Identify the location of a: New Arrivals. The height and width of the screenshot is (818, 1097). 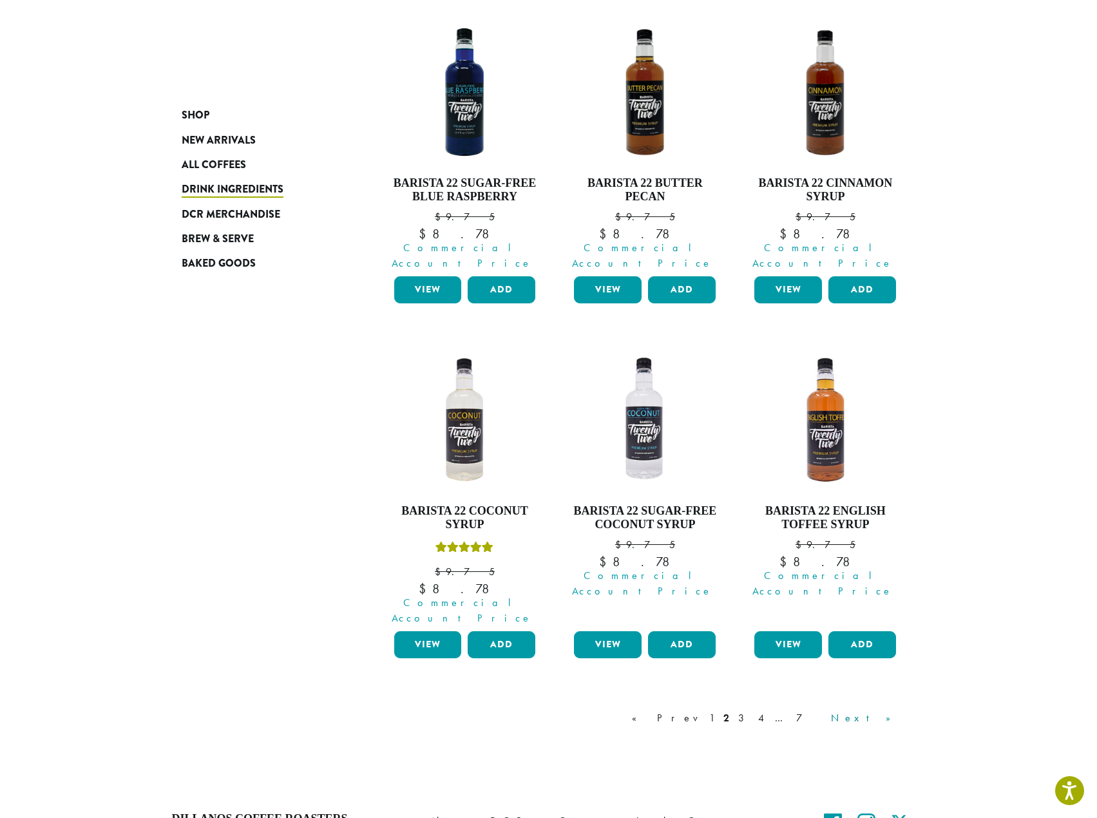
(259, 140).